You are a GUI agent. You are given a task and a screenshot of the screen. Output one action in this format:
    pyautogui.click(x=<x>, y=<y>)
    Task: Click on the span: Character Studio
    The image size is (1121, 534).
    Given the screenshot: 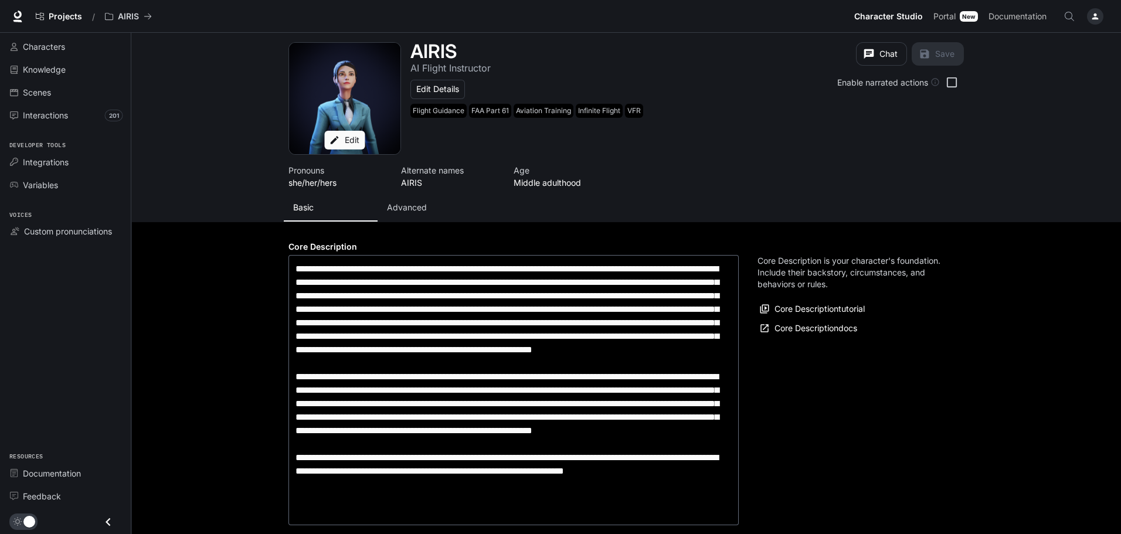 What is the action you would take?
    pyautogui.click(x=888, y=16)
    